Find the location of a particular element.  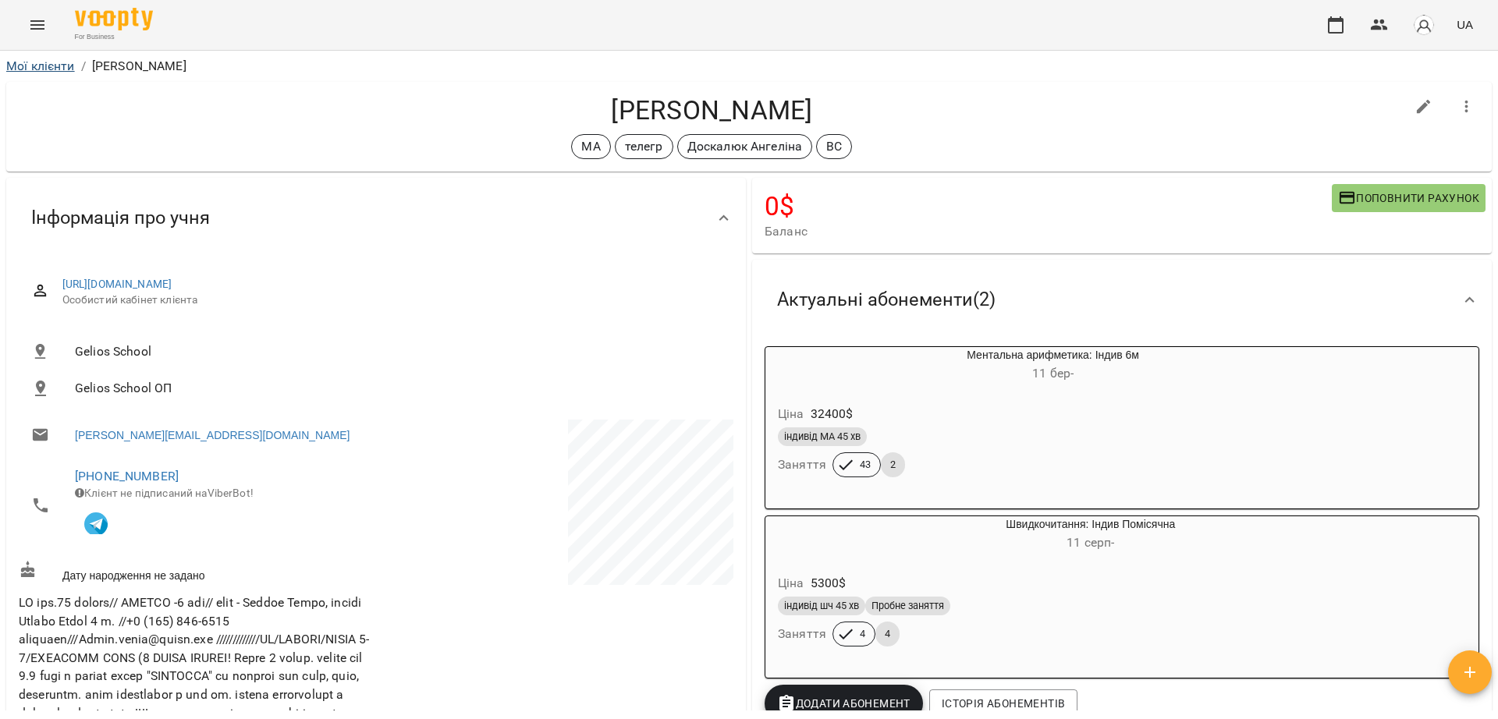

span: Gelios School ОП is located at coordinates (398, 389).